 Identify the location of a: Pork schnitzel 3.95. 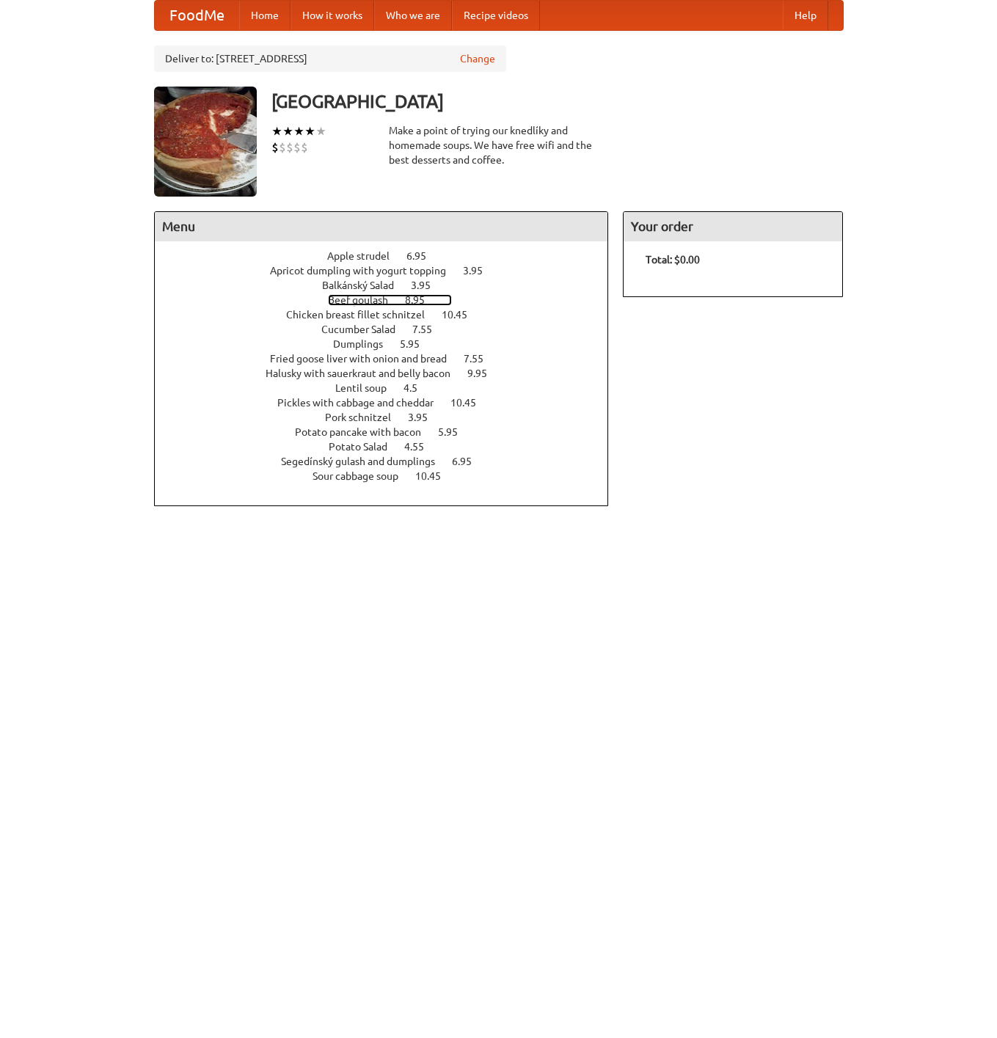
(390, 418).